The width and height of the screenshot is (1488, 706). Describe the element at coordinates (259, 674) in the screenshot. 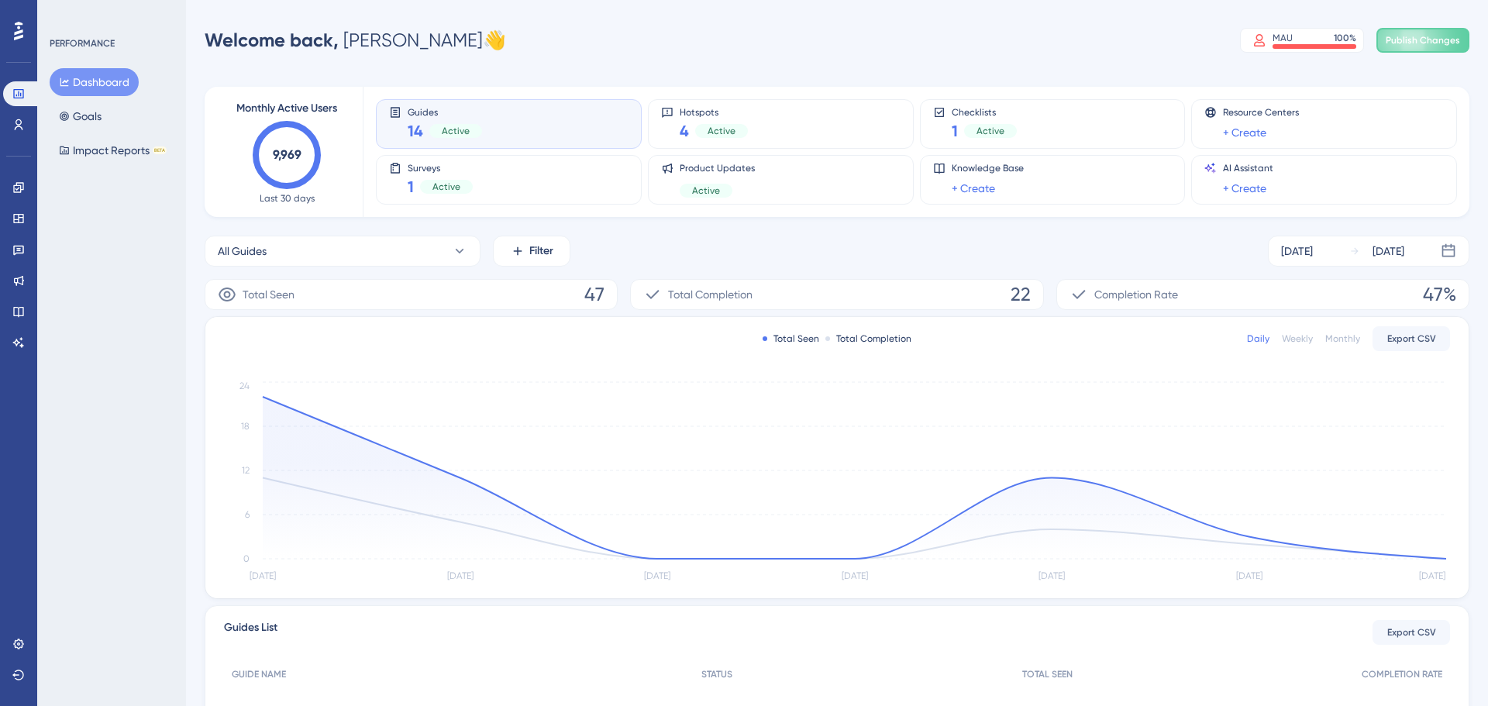

I see `span: GUIDE NAME` at that location.